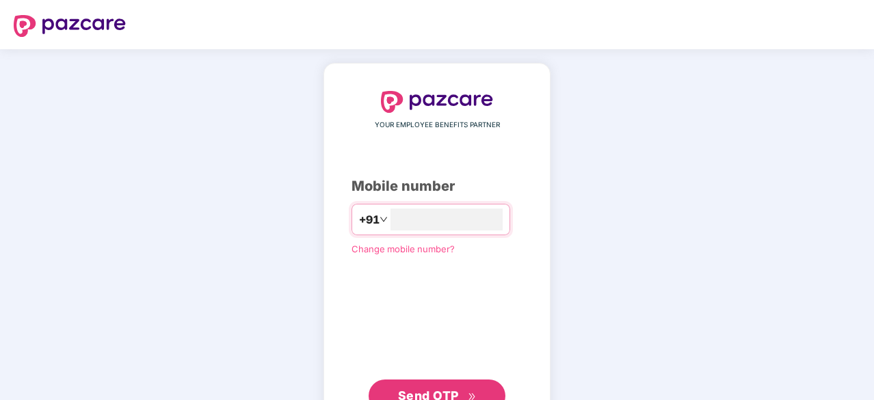 Image resolution: width=874 pixels, height=400 pixels. Describe the element at coordinates (369, 219) in the screenshot. I see `span: +91` at that location.